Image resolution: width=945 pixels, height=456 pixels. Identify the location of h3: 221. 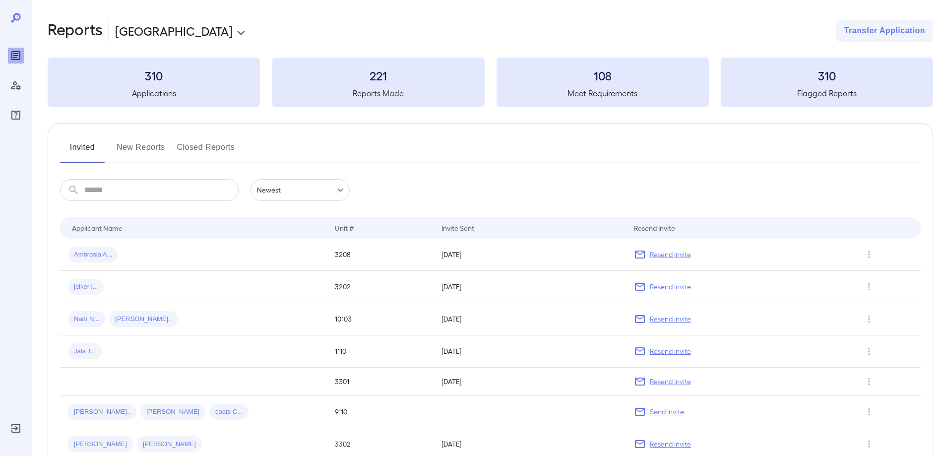
(378, 75).